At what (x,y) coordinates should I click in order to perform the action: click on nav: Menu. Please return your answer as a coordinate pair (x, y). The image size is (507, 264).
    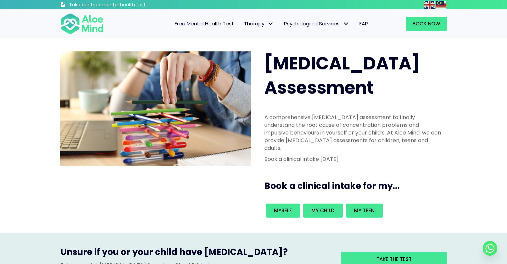
    Looking at the image, I should click on (243, 24).